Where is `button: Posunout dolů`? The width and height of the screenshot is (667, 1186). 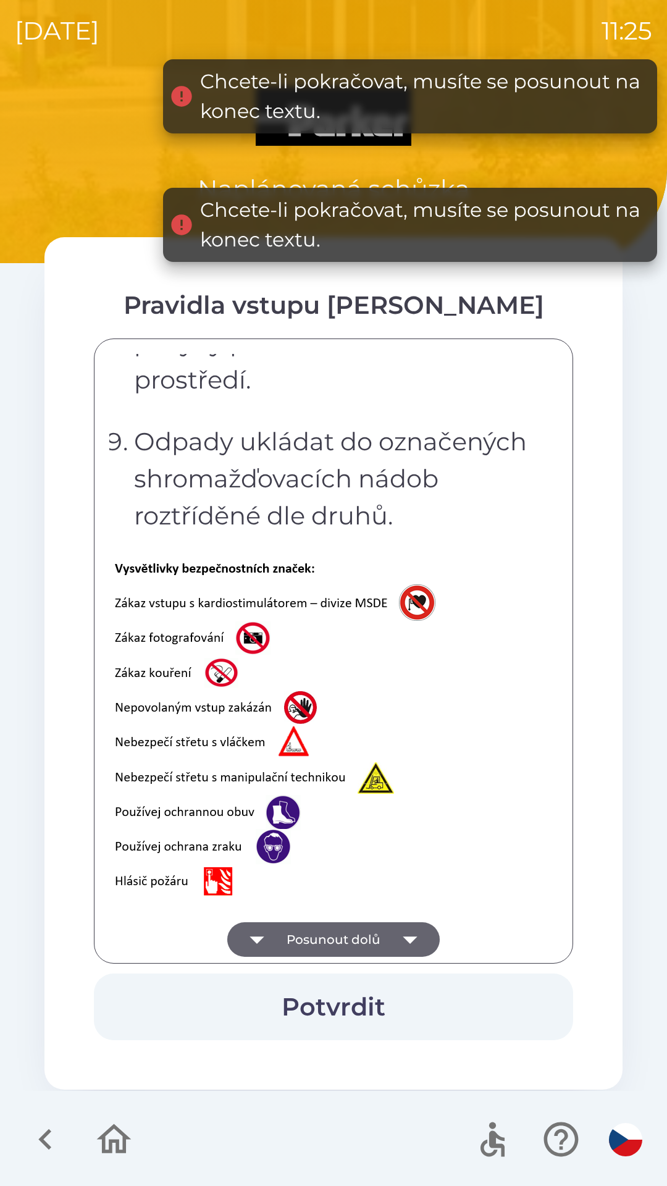
button: Posunout dolů is located at coordinates (334, 940).